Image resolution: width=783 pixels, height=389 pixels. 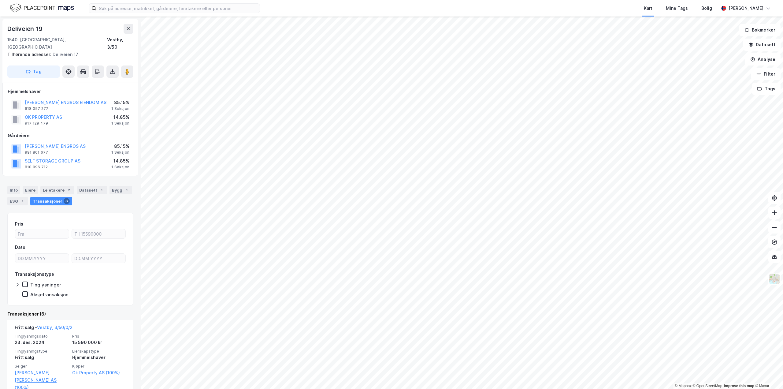 I want to click on input: Søk på adresse, matrikkel, gårdeiere, leietakere eller personer, so click(x=178, y=8).